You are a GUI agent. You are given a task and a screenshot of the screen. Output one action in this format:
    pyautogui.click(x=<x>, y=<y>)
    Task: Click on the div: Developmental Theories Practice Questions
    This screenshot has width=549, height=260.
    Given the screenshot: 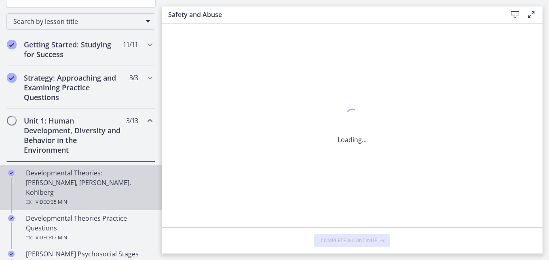 What is the action you would take?
    pyautogui.click(x=89, y=228)
    